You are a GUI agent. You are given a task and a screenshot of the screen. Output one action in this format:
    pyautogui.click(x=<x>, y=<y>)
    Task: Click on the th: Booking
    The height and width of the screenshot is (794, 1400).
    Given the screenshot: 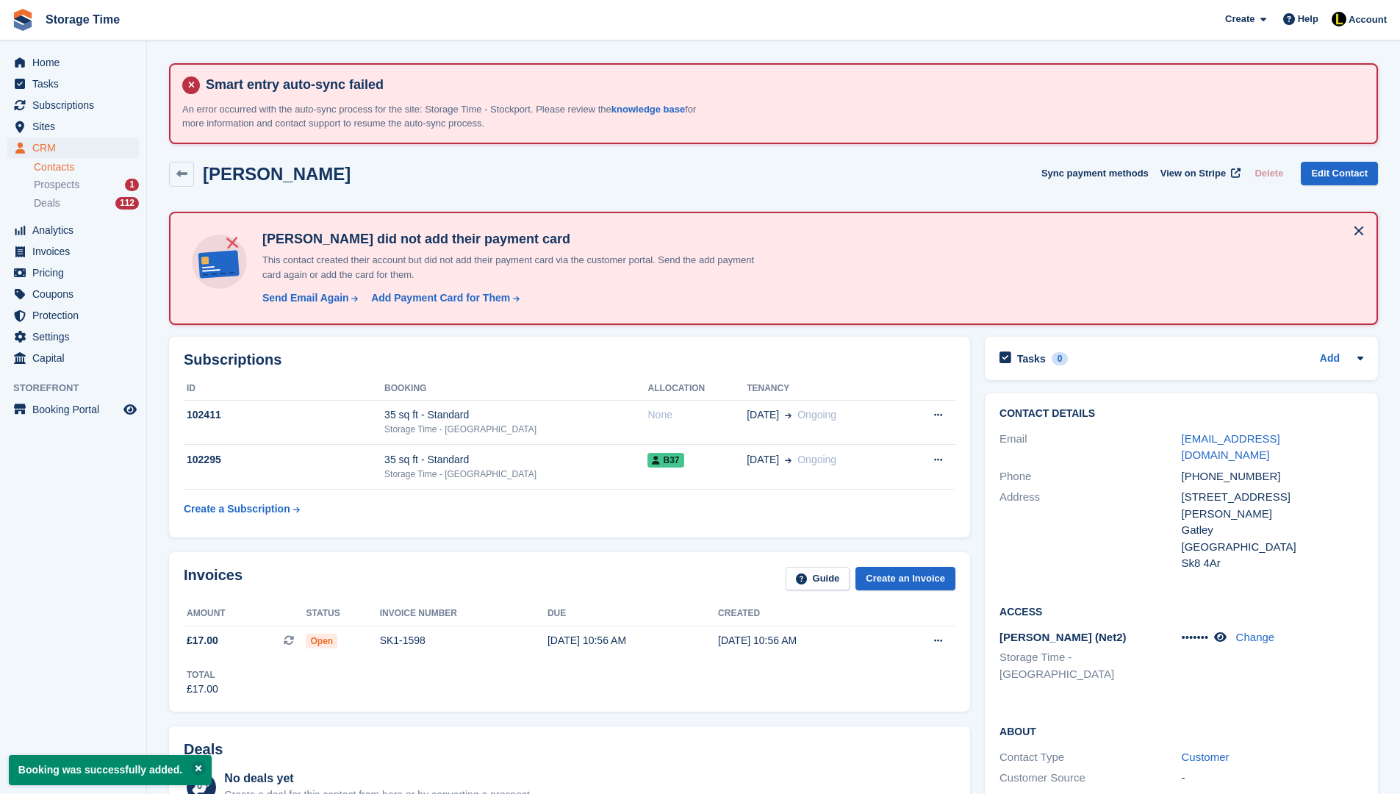 What is the action you would take?
    pyautogui.click(x=516, y=389)
    